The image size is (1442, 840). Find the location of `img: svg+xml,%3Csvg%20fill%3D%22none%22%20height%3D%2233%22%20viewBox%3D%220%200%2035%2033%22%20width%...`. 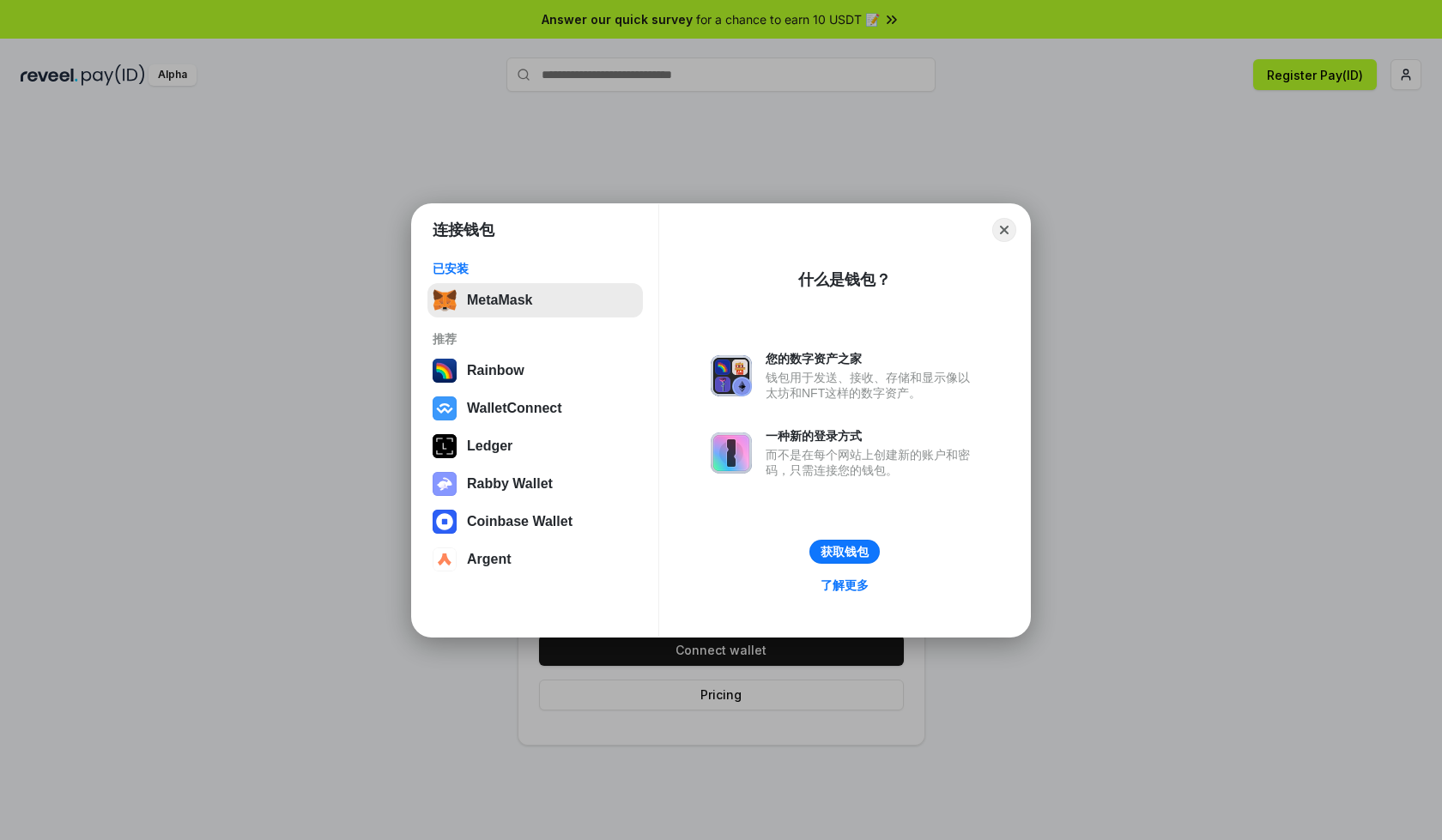

img: svg+xml,%3Csvg%20fill%3D%22none%22%20height%3D%2233%22%20viewBox%3D%220%200%2035%2033%22%20width%... is located at coordinates (444, 301).